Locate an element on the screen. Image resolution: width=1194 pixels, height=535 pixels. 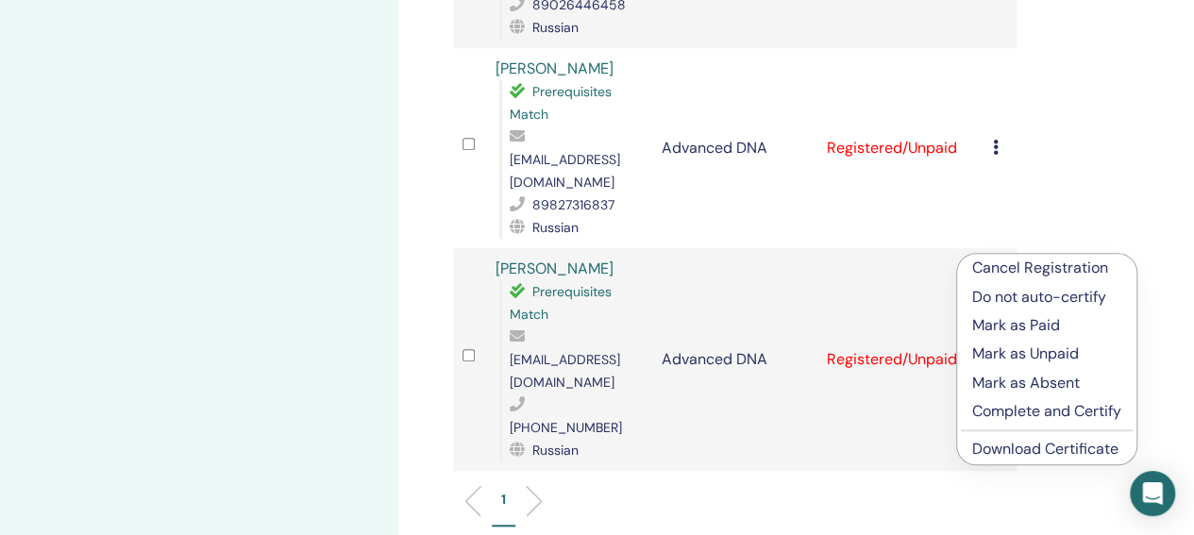
div: Open Intercom Messenger is located at coordinates (1153, 494).